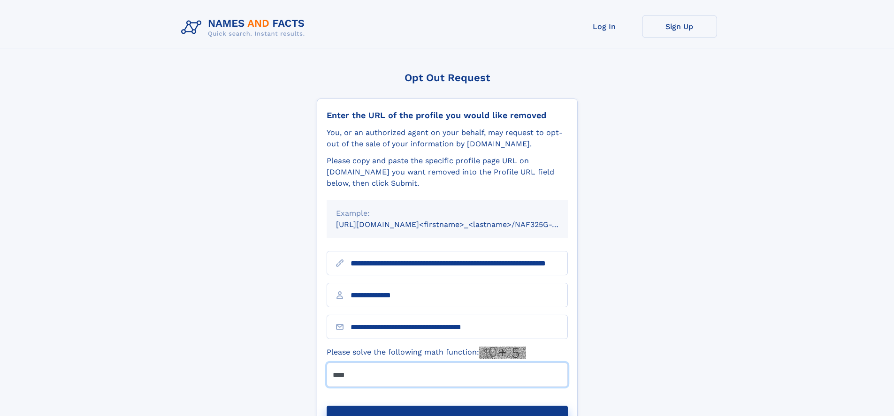  Describe the element at coordinates (605, 26) in the screenshot. I see `a: Log In` at that location.